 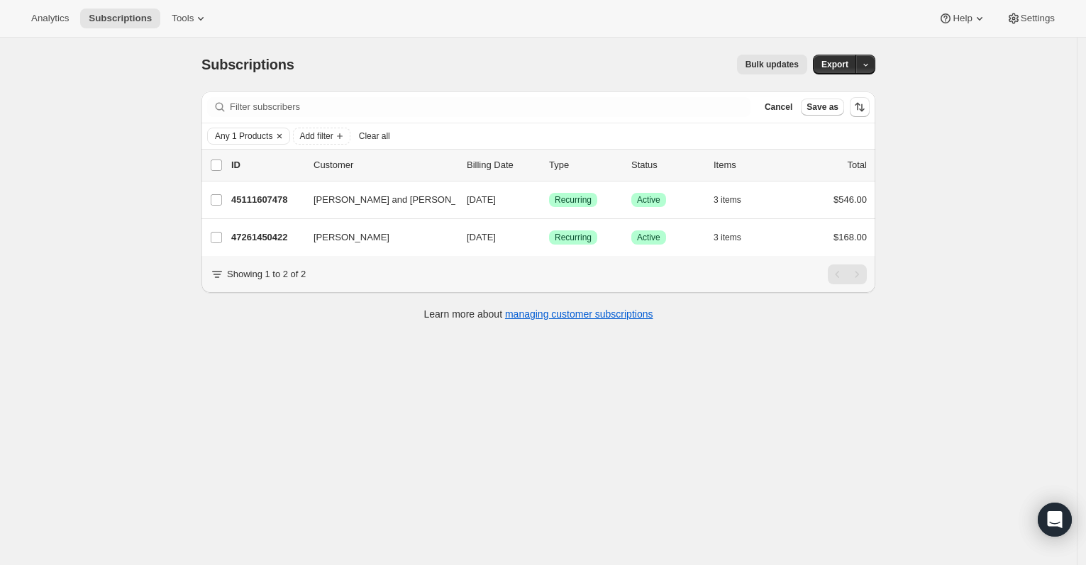 What do you see at coordinates (120, 18) in the screenshot?
I see `button: Subscriptions` at bounding box center [120, 18].